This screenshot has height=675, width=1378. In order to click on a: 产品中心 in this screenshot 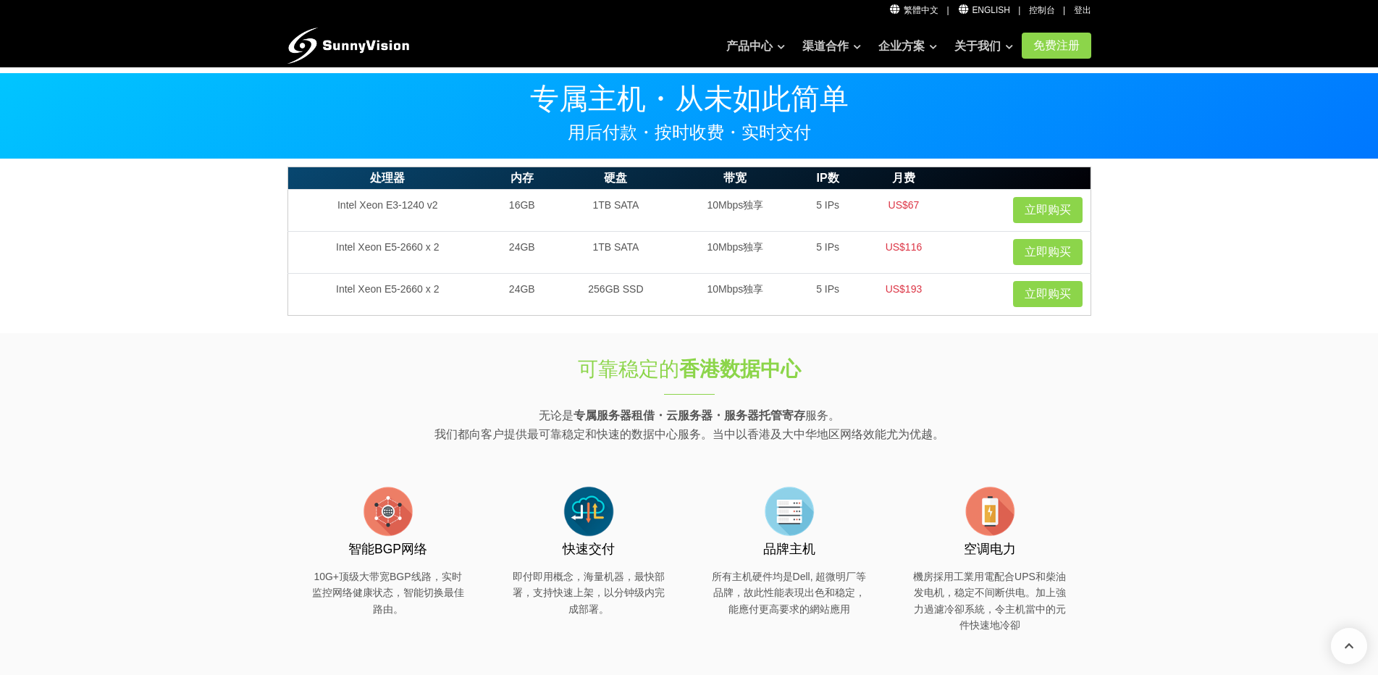, I will do `click(755, 46)`.